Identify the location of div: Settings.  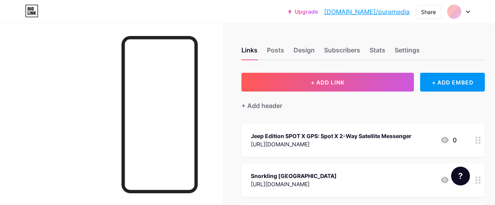
(407, 52).